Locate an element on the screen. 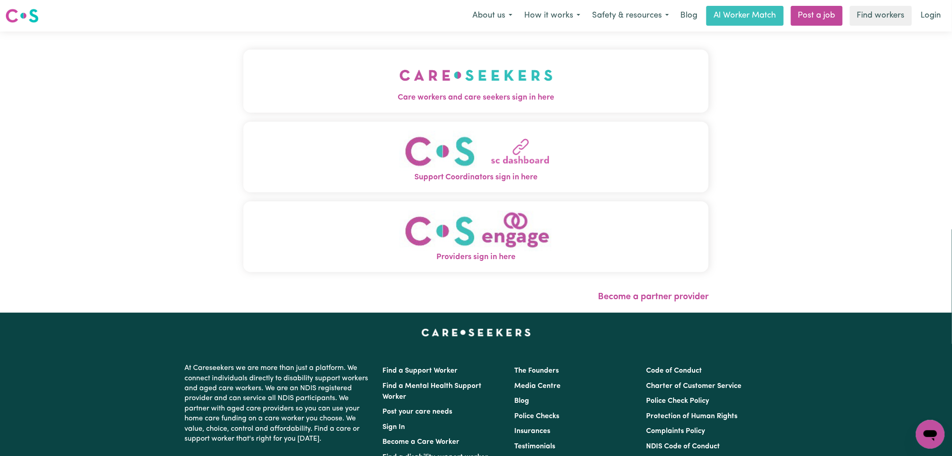 Image resolution: width=952 pixels, height=456 pixels. a: Code of Conduct is located at coordinates (675, 370).